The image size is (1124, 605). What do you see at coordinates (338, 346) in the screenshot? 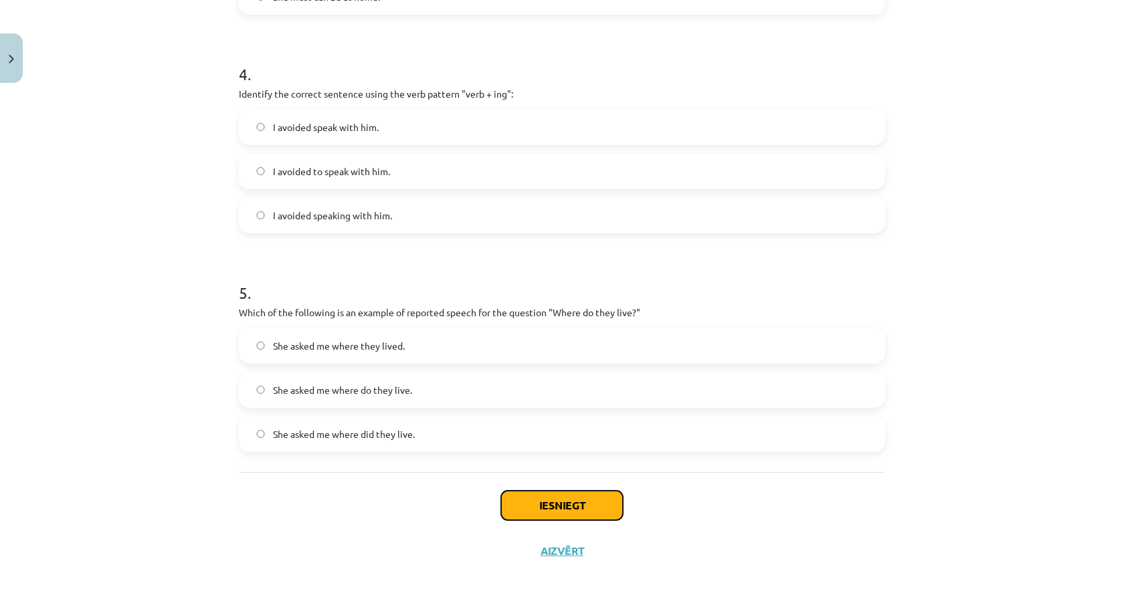
I see `span: She asked me where they lived.` at bounding box center [338, 346].